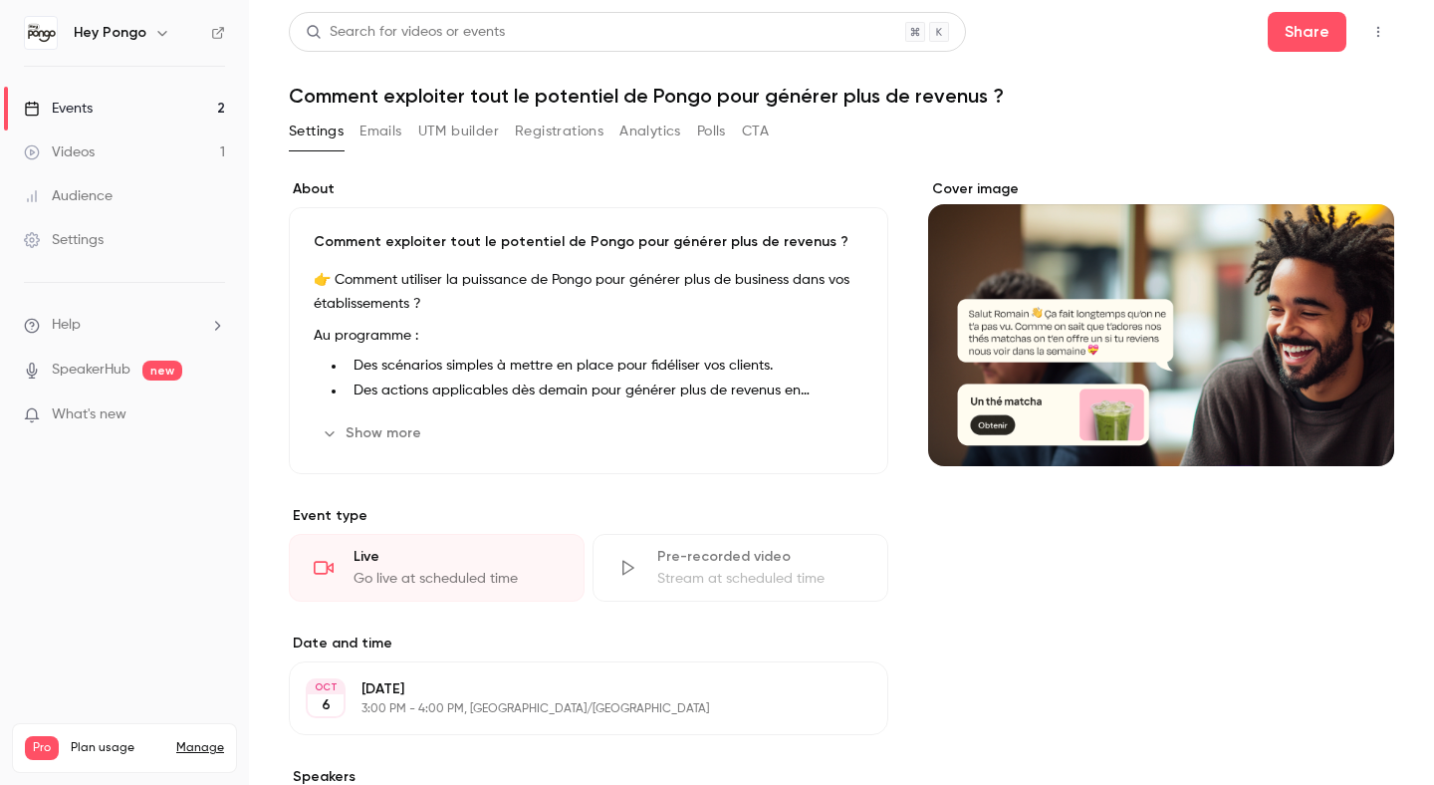 Image resolution: width=1434 pixels, height=785 pixels. Describe the element at coordinates (588, 336) in the screenshot. I see `p: Au programme :` at that location.